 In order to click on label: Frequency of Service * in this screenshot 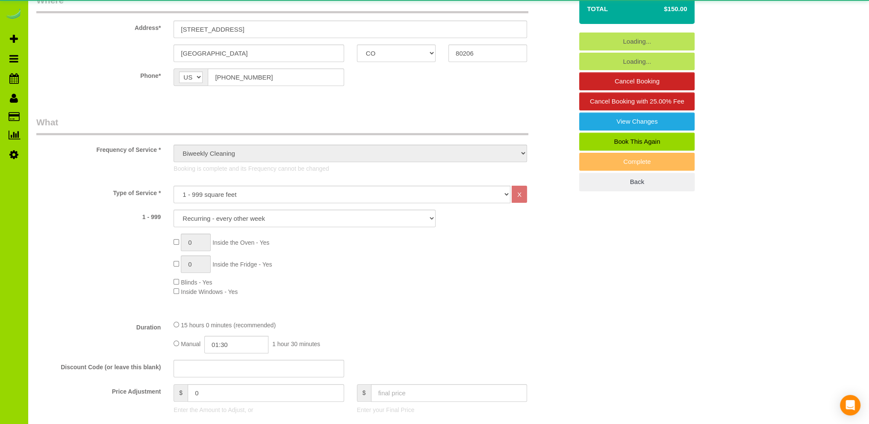, I will do `click(98, 148)`.